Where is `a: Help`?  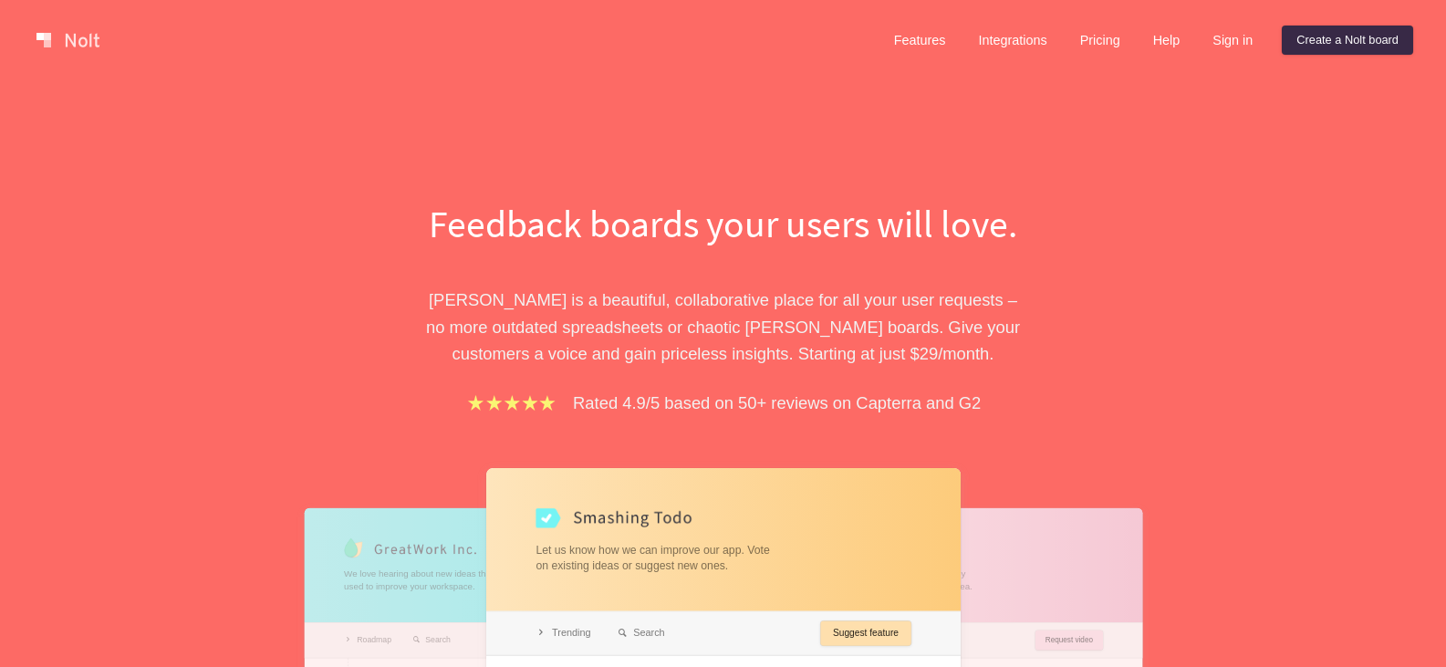
a: Help is located at coordinates (1167, 40).